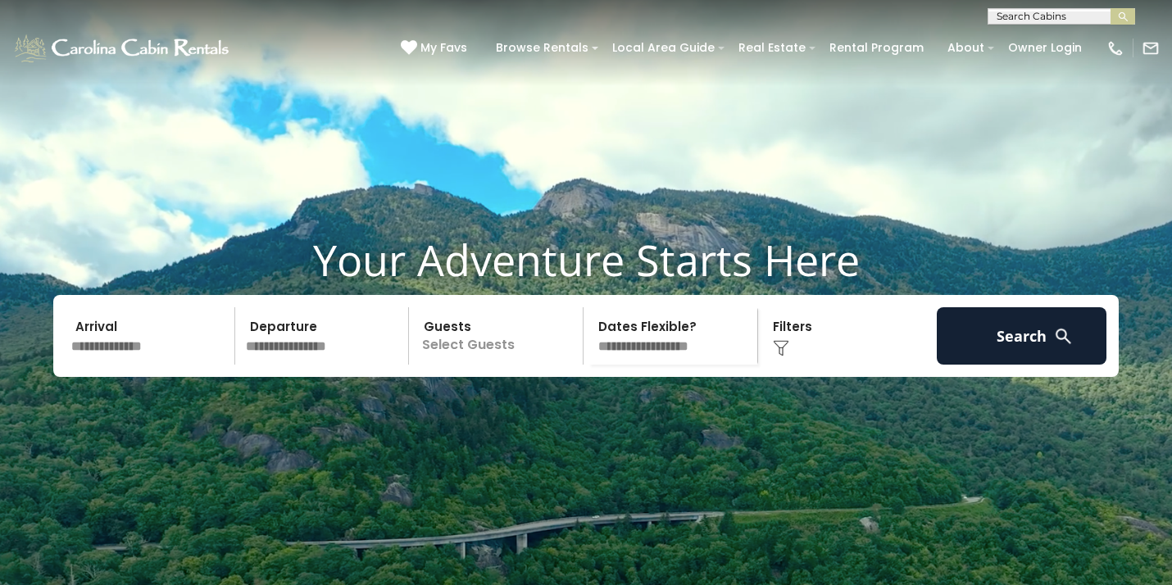 This screenshot has height=585, width=1172. I want to click on img: mail-regular-white.png, so click(1151, 48).